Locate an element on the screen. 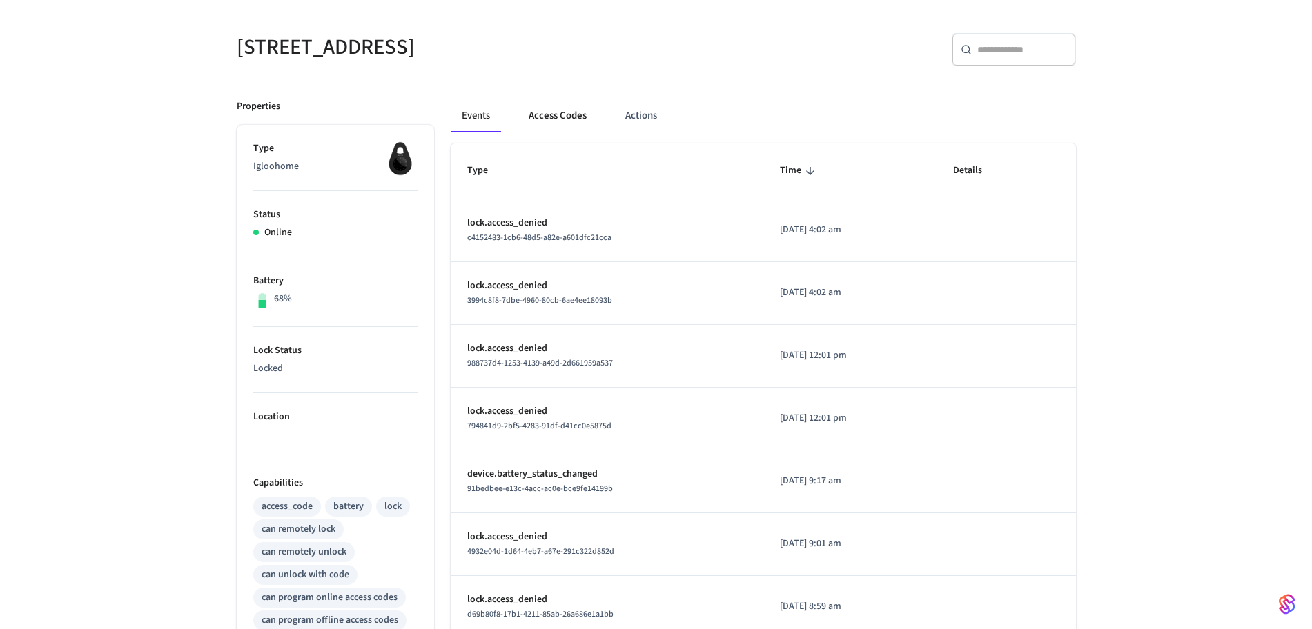 This screenshot has height=629, width=1312. span: d69b80f8-17b1-4211-85ab-26a686e1a1bb is located at coordinates (540, 614).